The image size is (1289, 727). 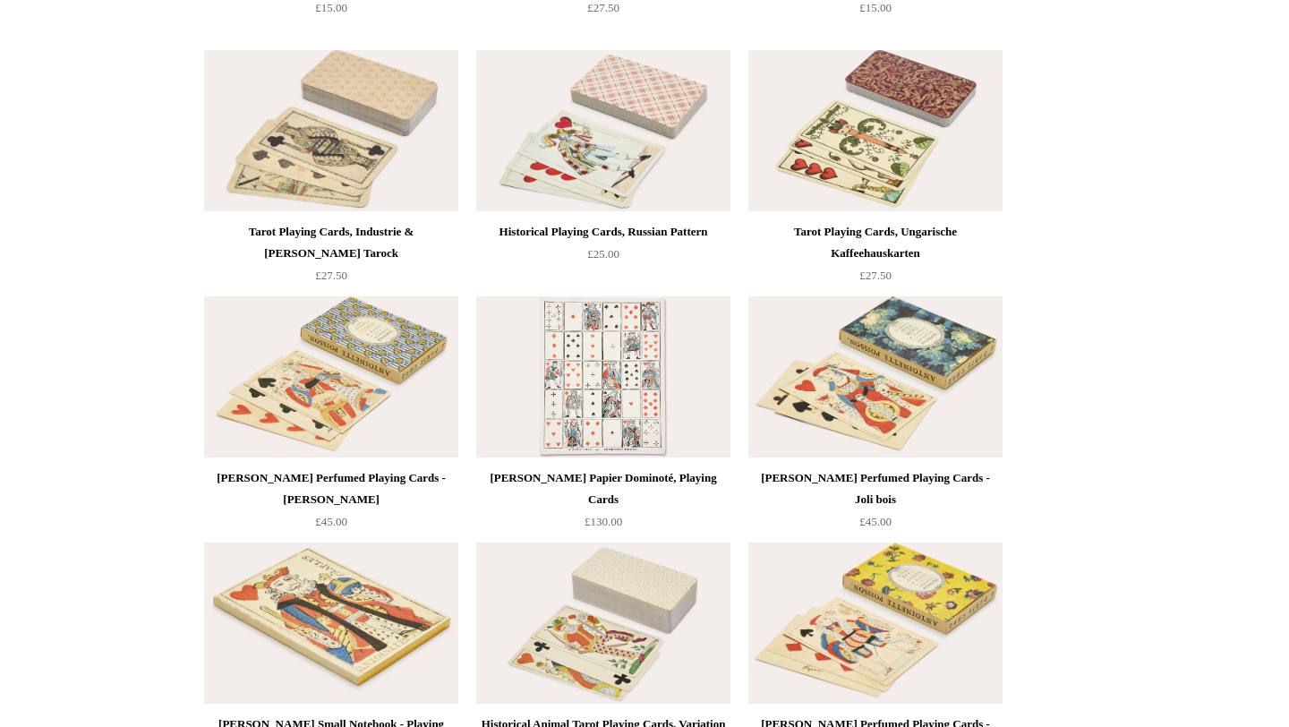 I want to click on div: Tarot Playing Cards, Ungarische Kaffeehauskarten, so click(x=875, y=243).